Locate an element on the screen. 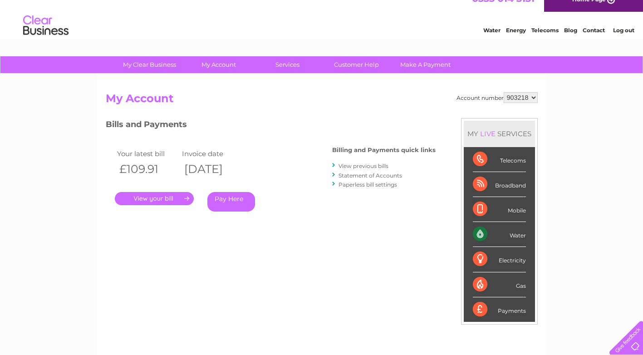 Image resolution: width=643 pixels, height=355 pixels. div: MY SERVICES is located at coordinates (499, 133).